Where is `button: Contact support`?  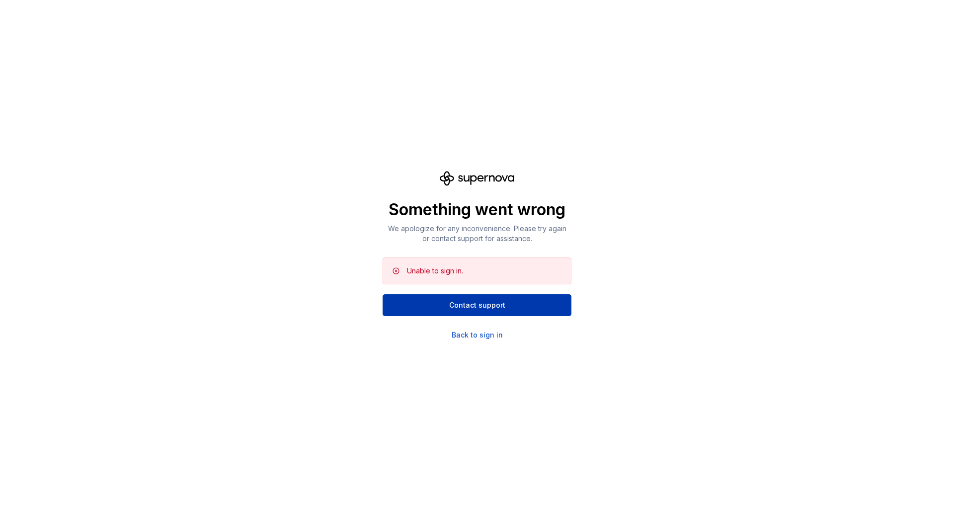 button: Contact support is located at coordinates (477, 305).